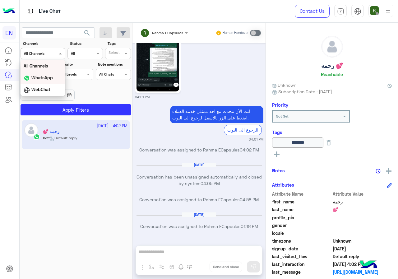  I want to click on b: Not Set, so click(282, 116).